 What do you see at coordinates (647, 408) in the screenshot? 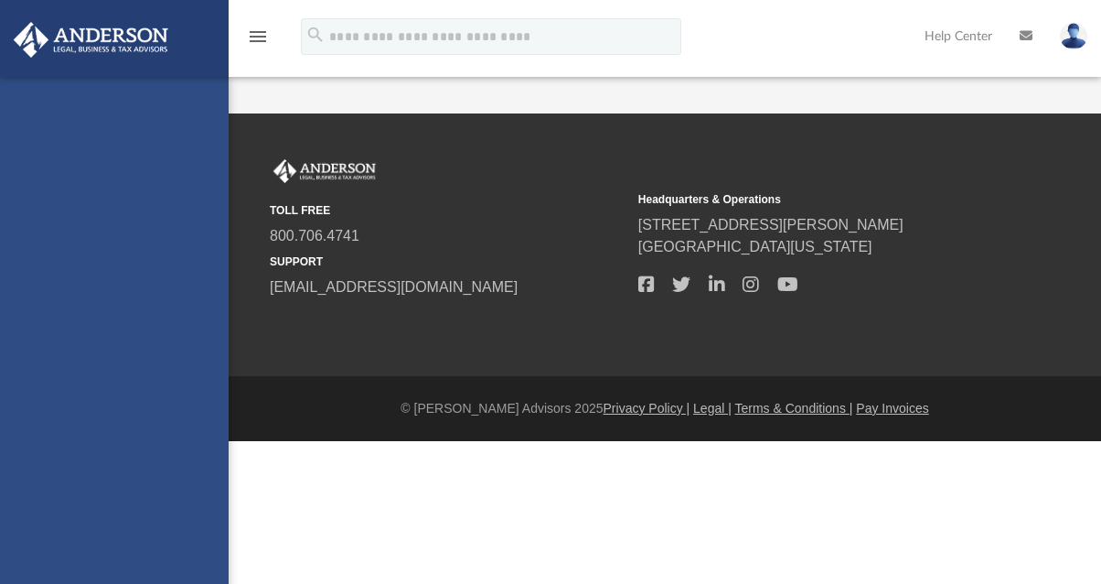
I see `a: Privacy Policy |` at bounding box center [647, 408].